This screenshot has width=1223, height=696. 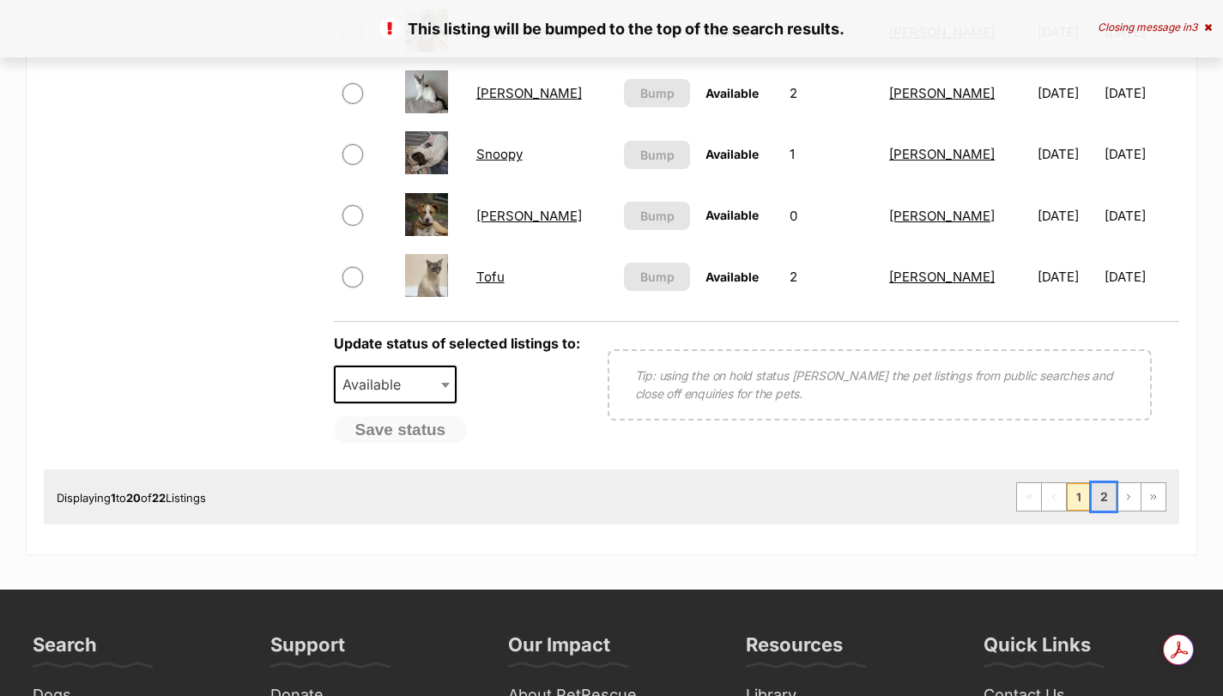 I want to click on div: Closing message in, so click(x=1154, y=27).